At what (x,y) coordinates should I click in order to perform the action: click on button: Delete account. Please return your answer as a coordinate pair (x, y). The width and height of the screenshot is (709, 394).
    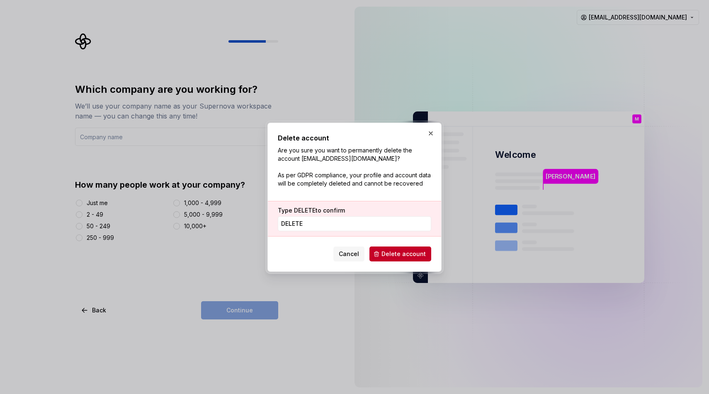
    Looking at the image, I should click on (400, 254).